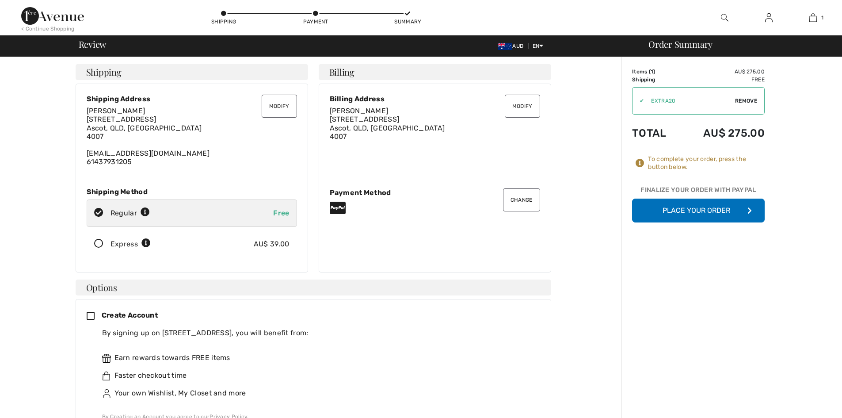 The height and width of the screenshot is (418, 842). I want to click on div: Express, so click(130, 244).